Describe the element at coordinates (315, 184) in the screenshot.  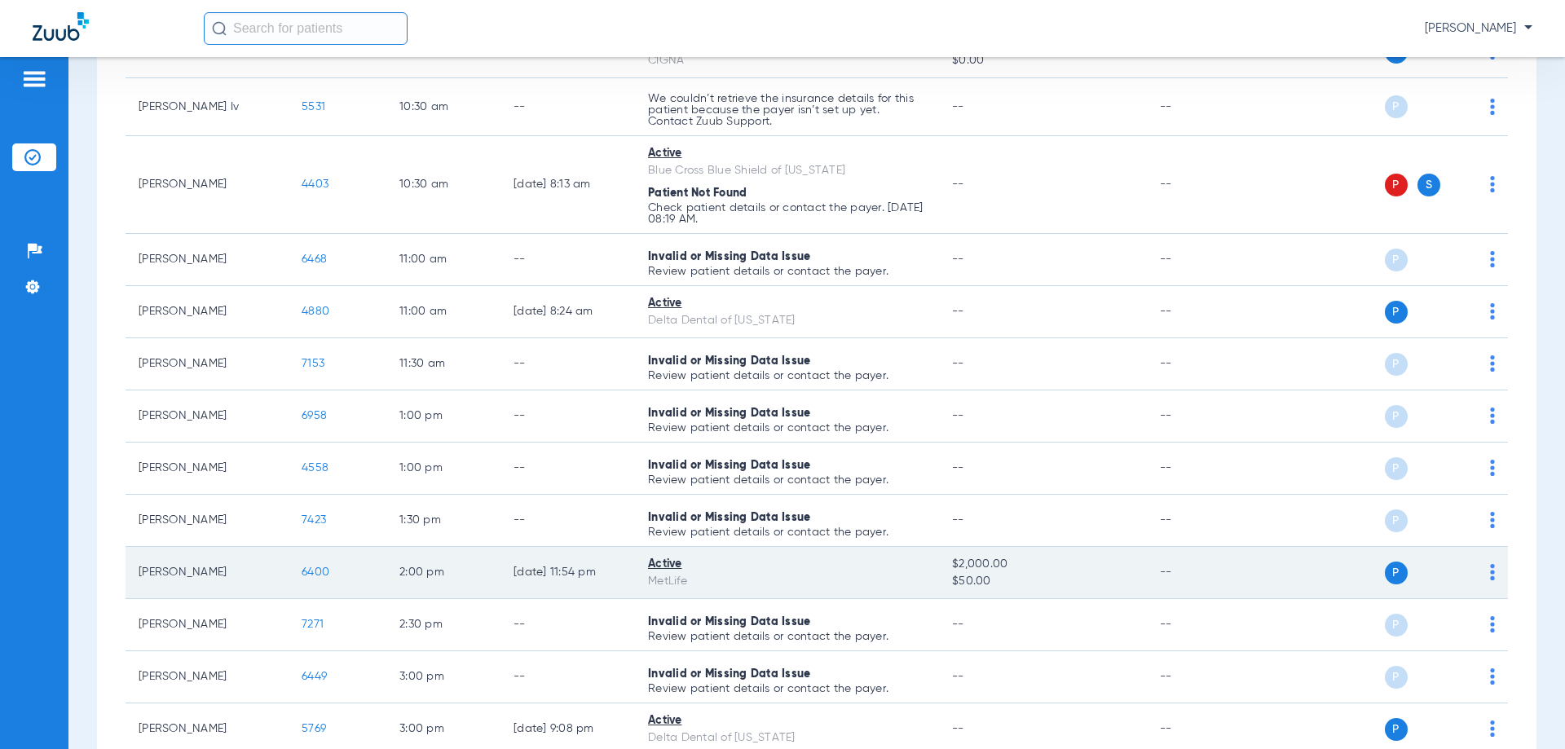
I see `span: 4403` at that location.